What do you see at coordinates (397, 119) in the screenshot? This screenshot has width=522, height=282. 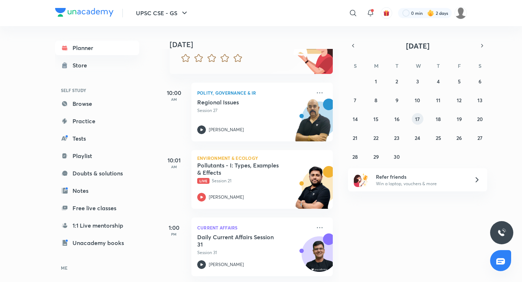 I see `button: September 16, 2025` at bounding box center [397, 119].